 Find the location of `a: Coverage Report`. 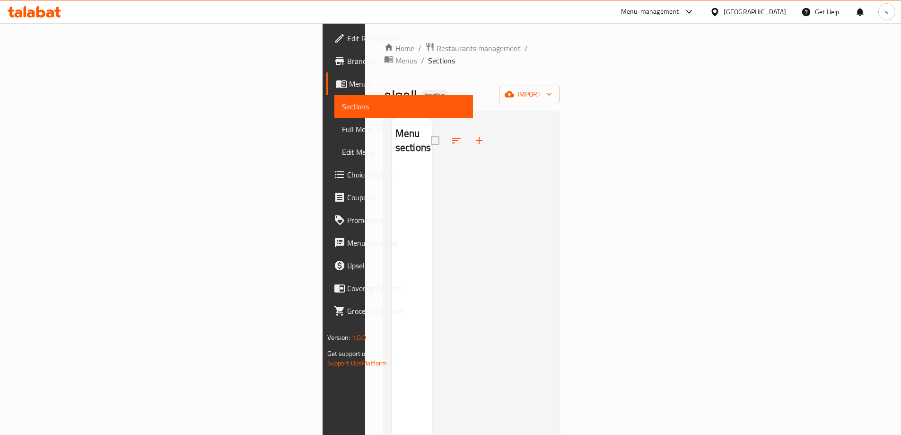

a: Coverage Report is located at coordinates (400, 288).